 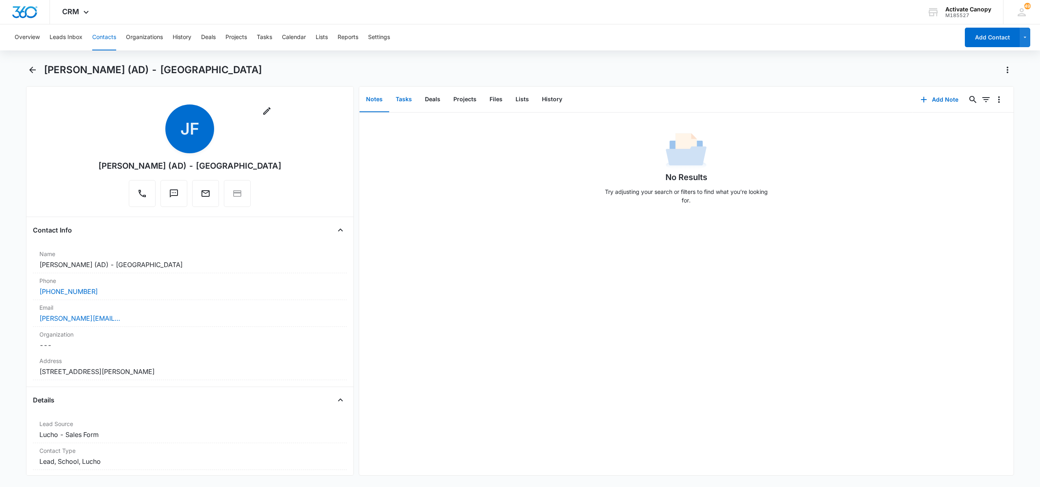 I want to click on button: Contacts, so click(x=104, y=37).